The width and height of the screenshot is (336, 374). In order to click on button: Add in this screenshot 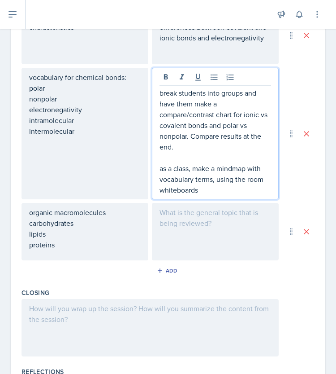, I will do `click(168, 270)`.